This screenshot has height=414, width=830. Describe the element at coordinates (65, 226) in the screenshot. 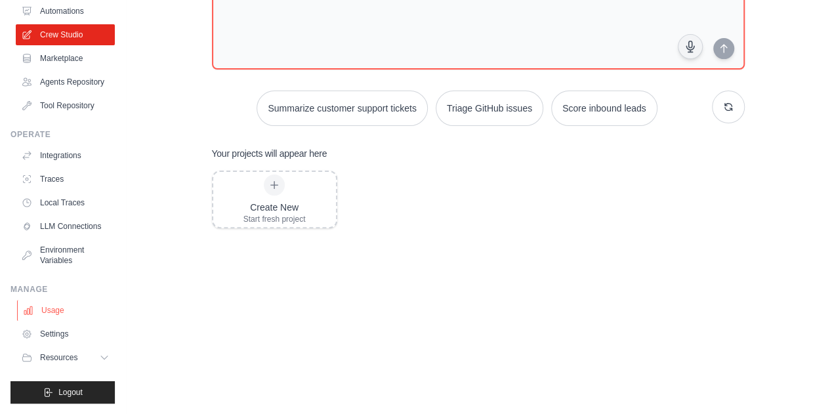

I see `a: LLM Connections` at that location.